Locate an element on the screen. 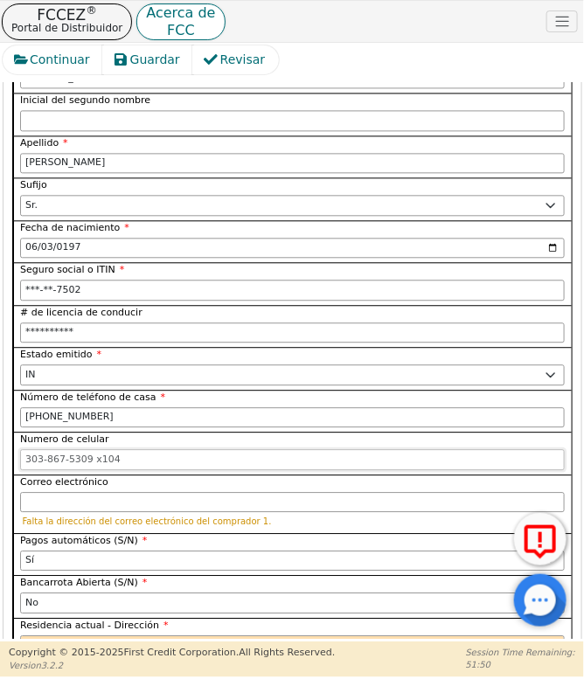  p: FCCEZ is located at coordinates (66, 15).